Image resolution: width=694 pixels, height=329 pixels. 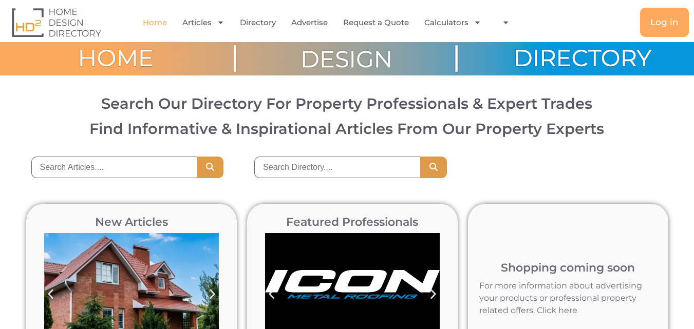 What do you see at coordinates (347, 103) in the screenshot?
I see `h2: Search Our Directory For Property Professionals & Expert Trades` at bounding box center [347, 103].